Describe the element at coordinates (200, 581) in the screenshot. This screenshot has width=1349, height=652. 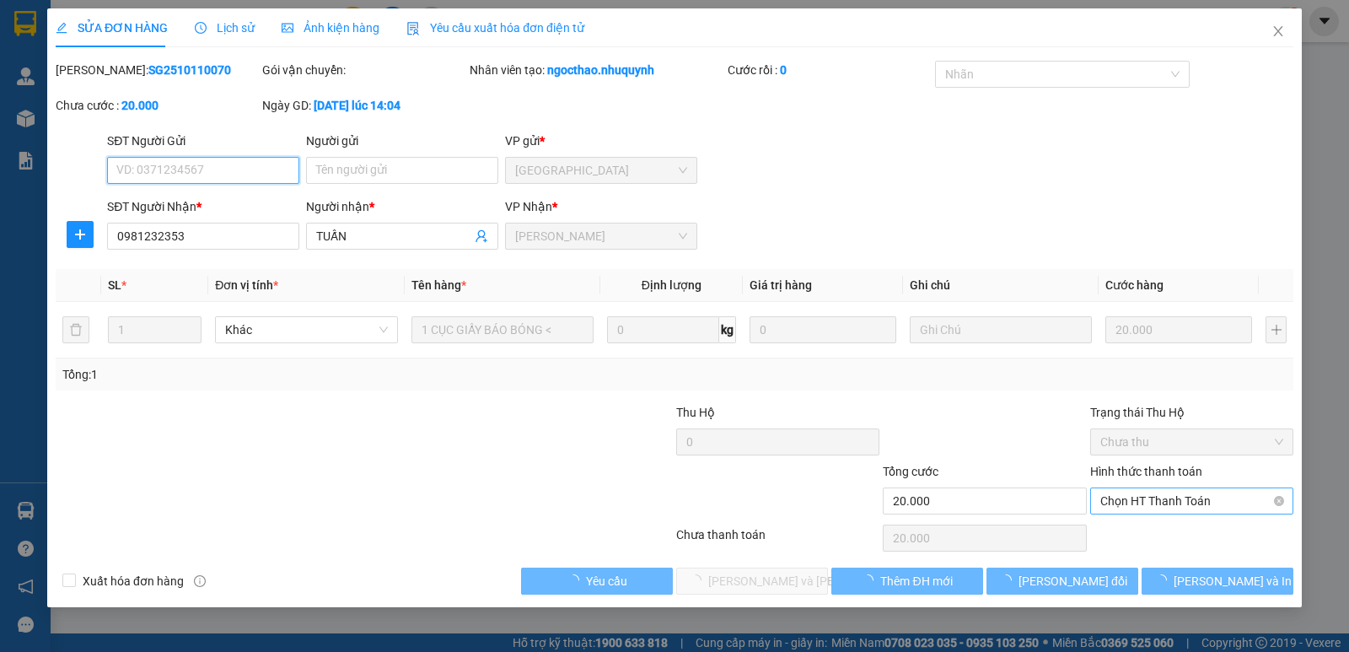
I see `span: info-circle` at that location.